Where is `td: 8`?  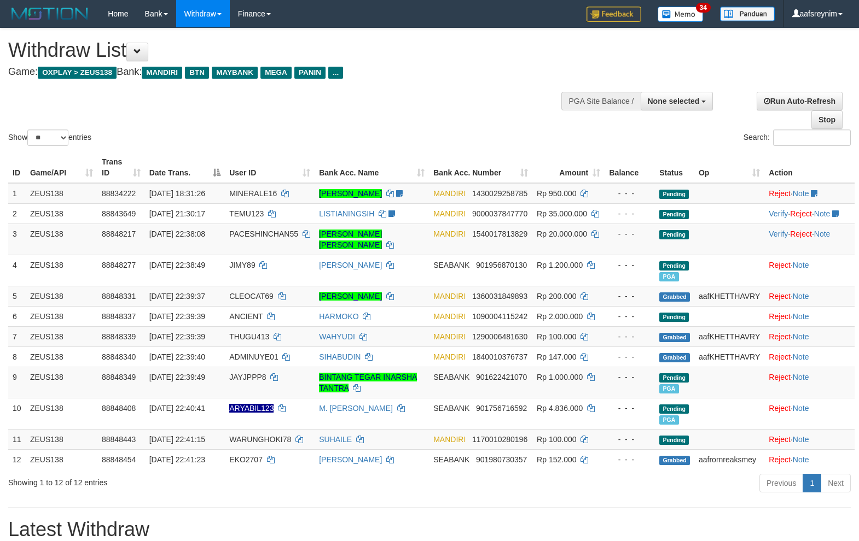
td: 8 is located at coordinates (17, 357).